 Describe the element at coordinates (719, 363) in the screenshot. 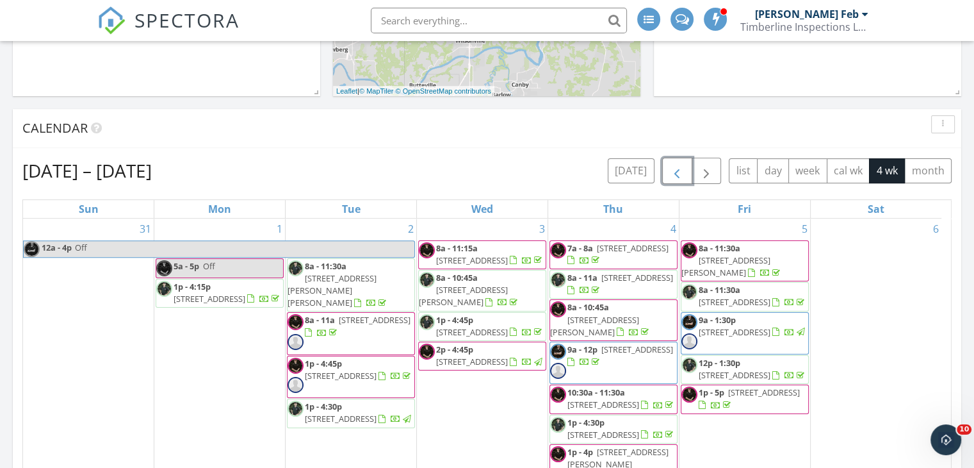

I see `span: 12p - 1:30p` at that location.